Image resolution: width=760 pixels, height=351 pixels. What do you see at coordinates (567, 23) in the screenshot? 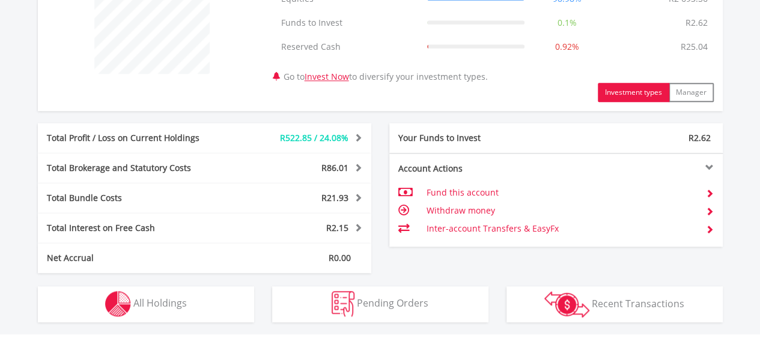
I see `td: 0.1%` at bounding box center [567, 23].